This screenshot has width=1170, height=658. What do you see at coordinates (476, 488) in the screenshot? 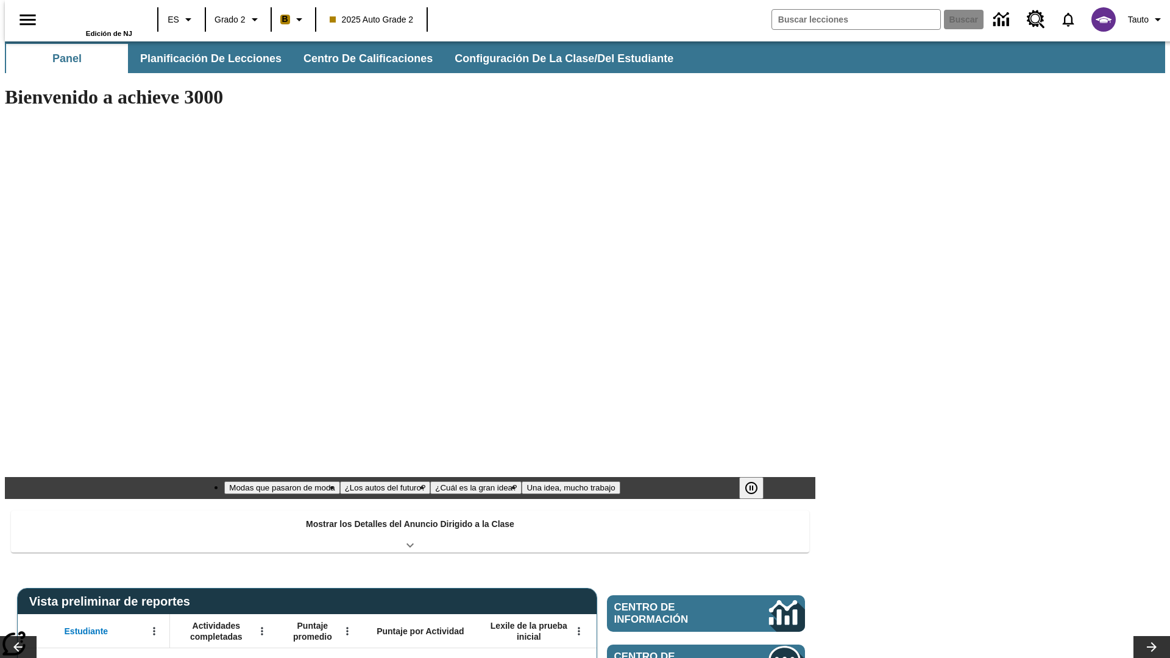
I see `button: Diapositiva 3 ¿Cuál es la gran idea?` at bounding box center [476, 488].